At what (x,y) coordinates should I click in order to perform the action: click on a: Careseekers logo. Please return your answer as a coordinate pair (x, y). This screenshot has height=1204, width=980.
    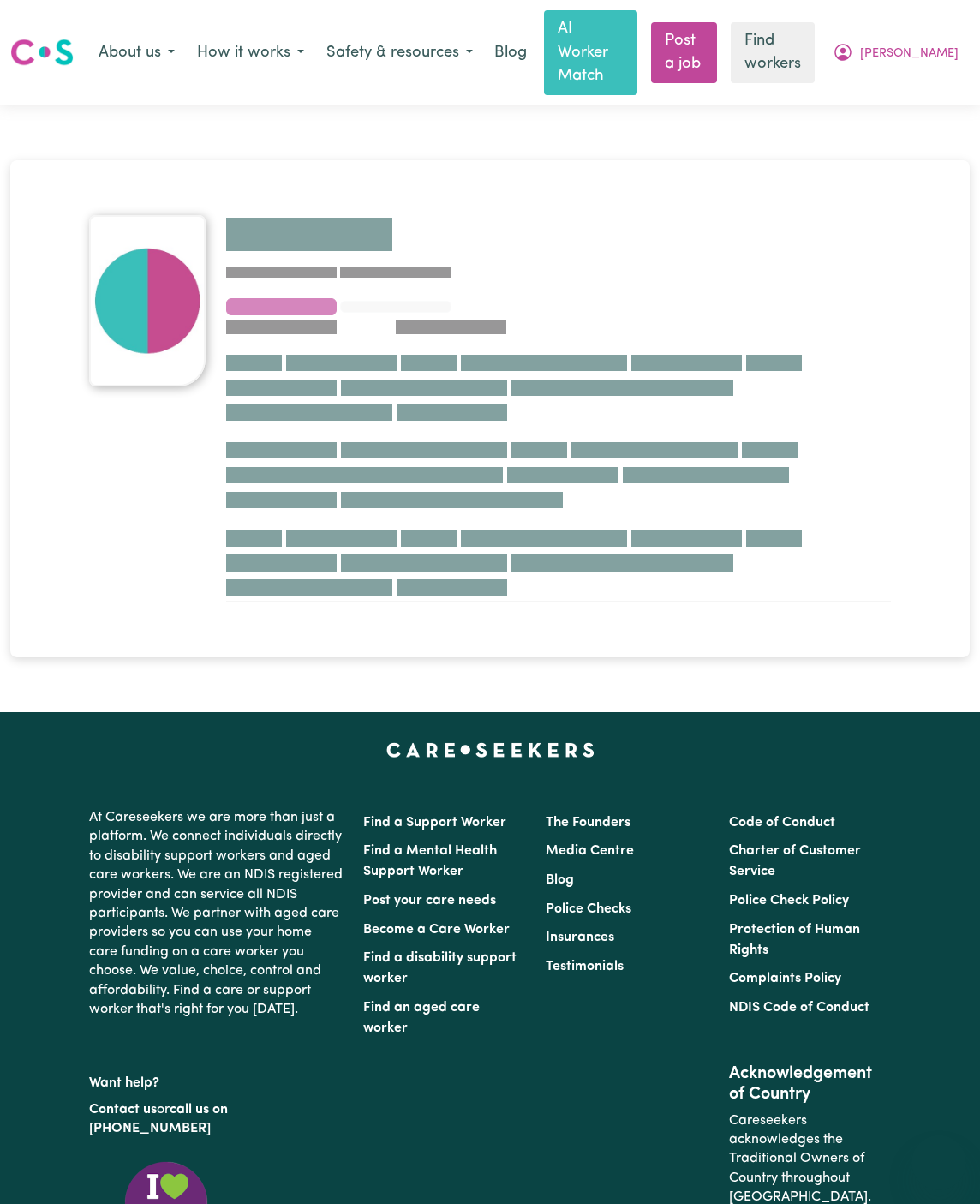
    Looking at the image, I should click on (42, 52).